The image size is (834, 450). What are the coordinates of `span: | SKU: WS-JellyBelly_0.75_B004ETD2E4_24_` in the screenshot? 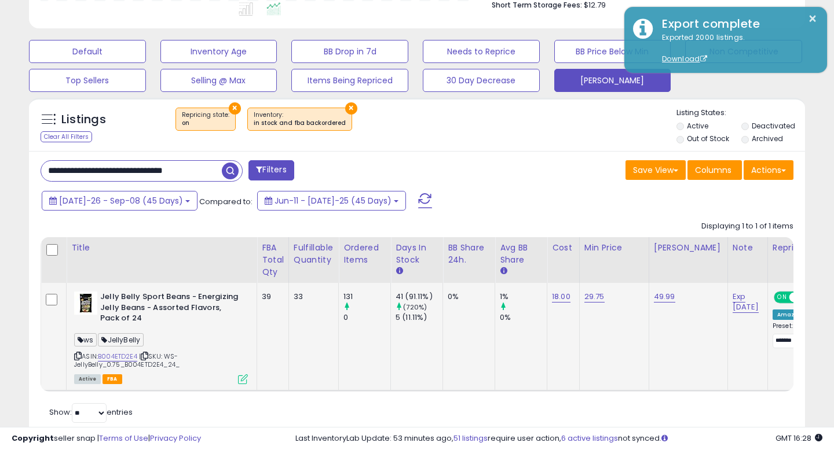 It's located at (127, 361).